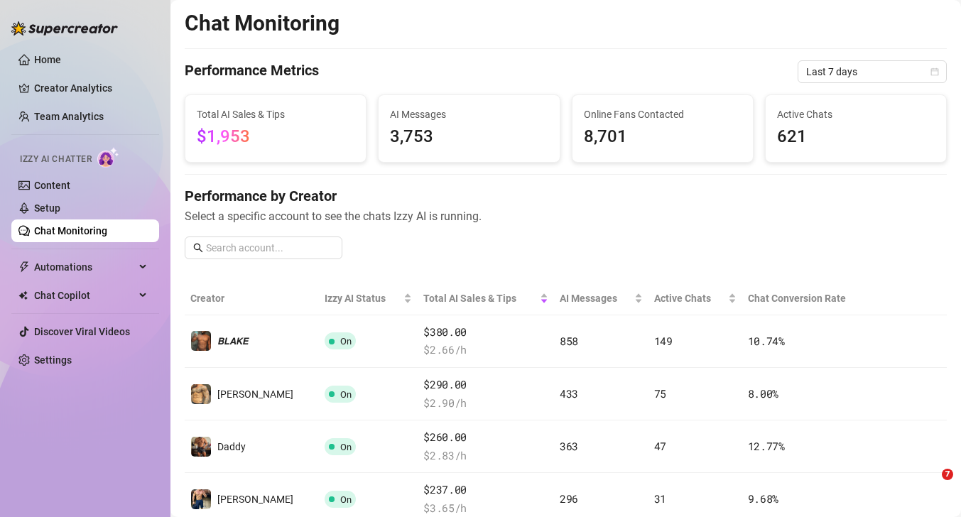 This screenshot has height=517, width=961. What do you see at coordinates (85, 267) in the screenshot?
I see `span: Automations` at bounding box center [85, 267].